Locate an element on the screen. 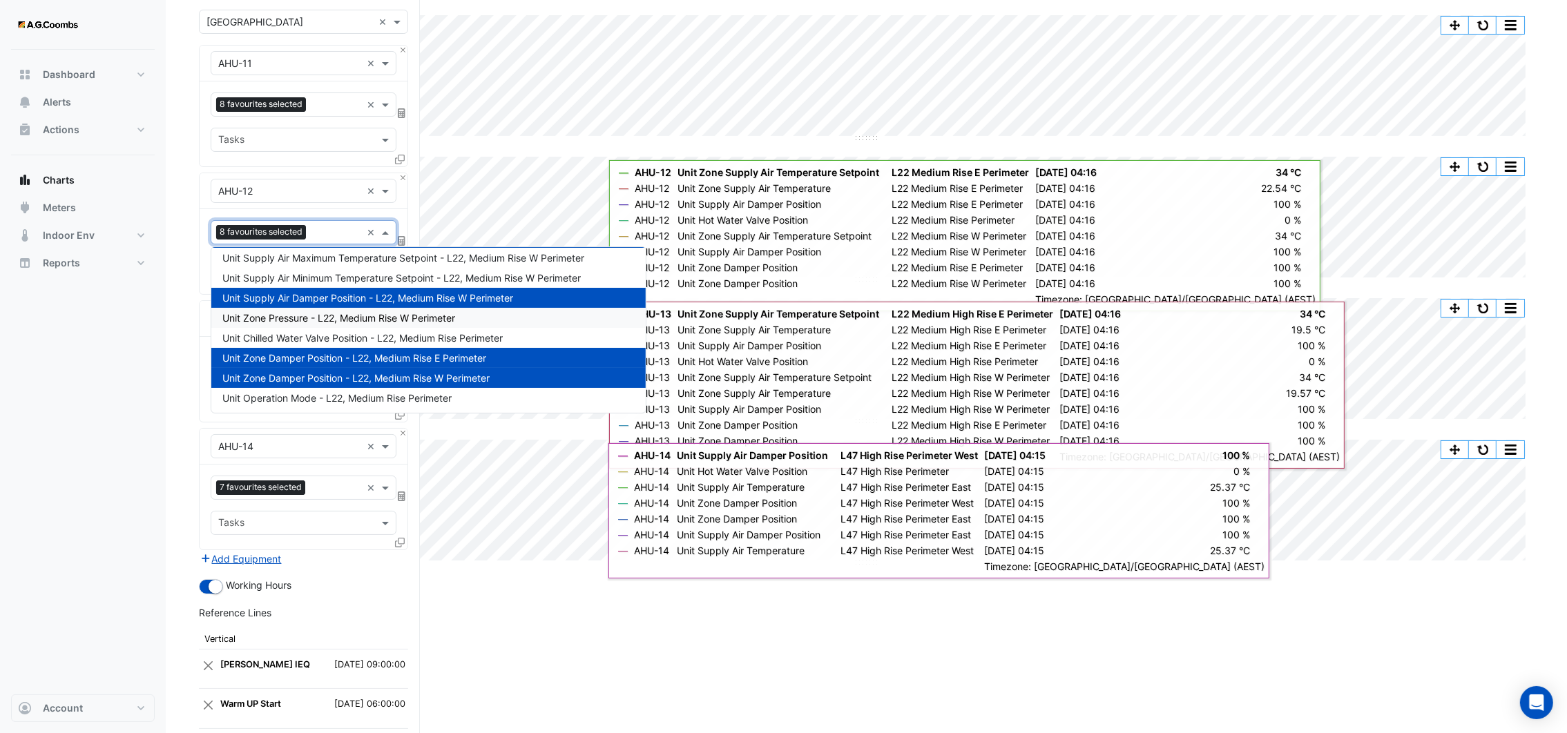 The image size is (1567, 733). app-icon: Meters is located at coordinates (25, 208).